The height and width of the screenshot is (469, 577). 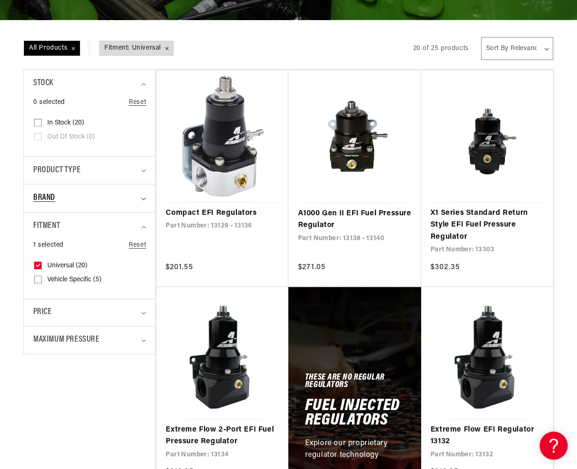 What do you see at coordinates (89, 83) in the screenshot?
I see `summary: Stock (0 selected)` at bounding box center [89, 83].